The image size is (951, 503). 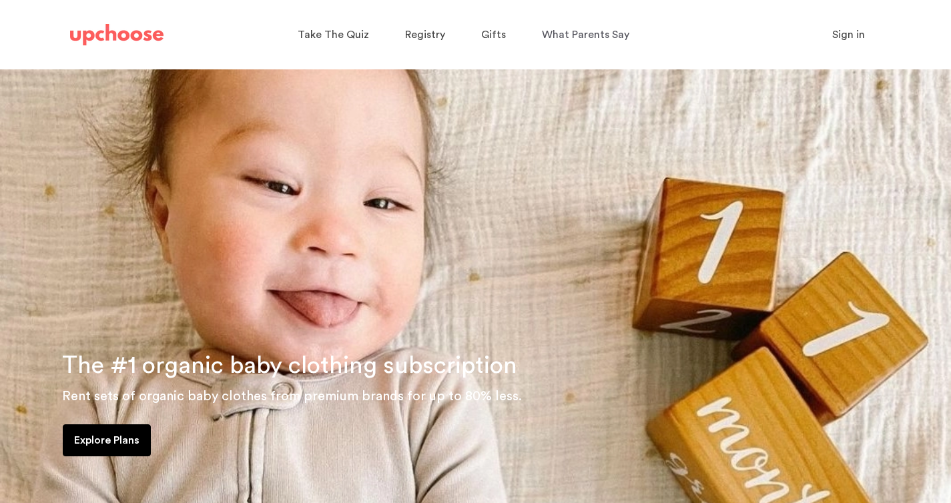 I want to click on span: The #1 organic baby clothing subscription, so click(x=290, y=366).